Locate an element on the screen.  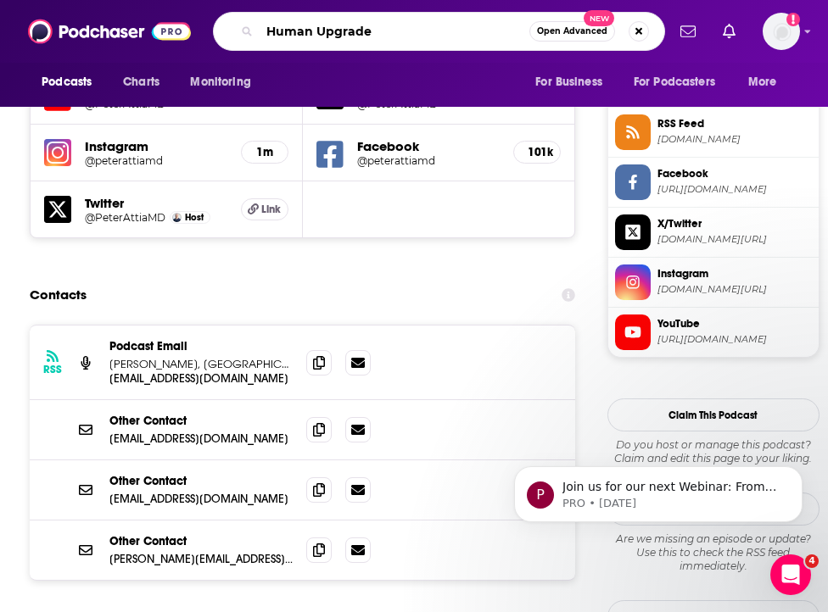
span: Monitoring is located at coordinates (220, 82).